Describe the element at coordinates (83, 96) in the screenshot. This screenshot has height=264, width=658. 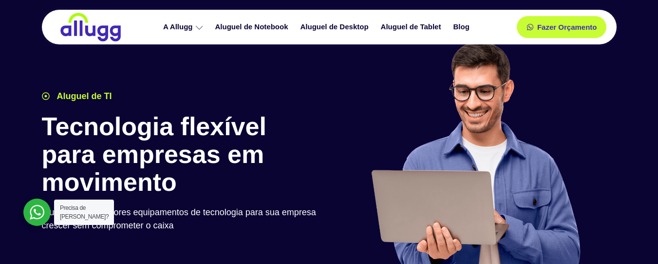
I see `span: Aluguel de TI` at that location.